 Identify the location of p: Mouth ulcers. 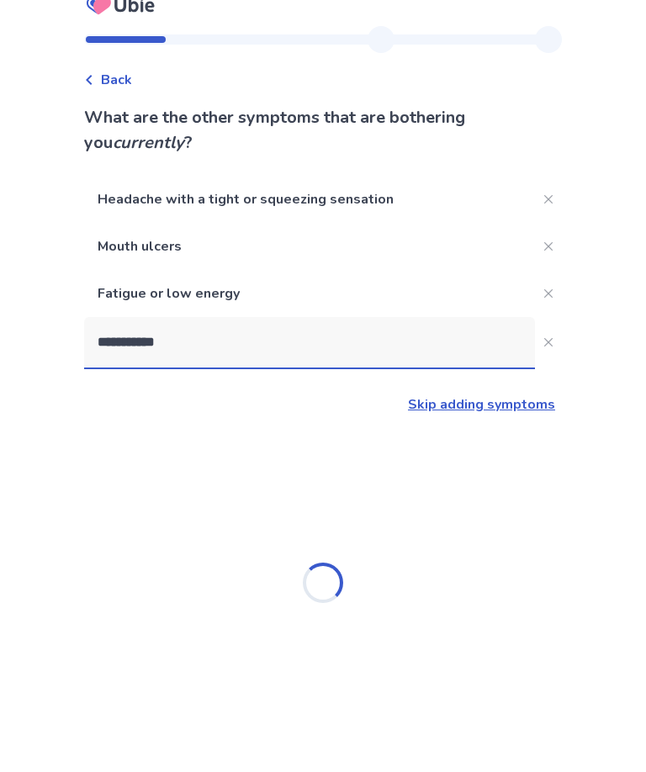
(310, 247).